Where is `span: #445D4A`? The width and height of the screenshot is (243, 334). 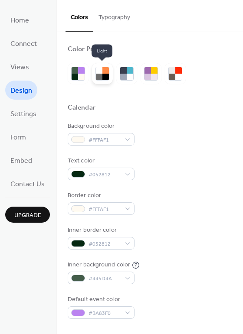
span: #445D4A is located at coordinates (105, 279).